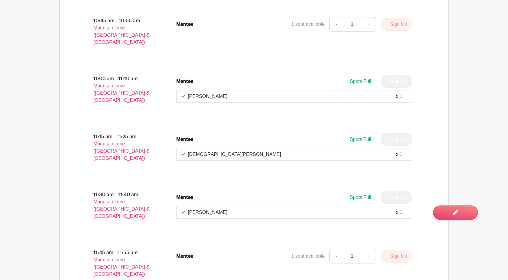 This screenshot has height=280, width=508. Describe the element at coordinates (123, 32) in the screenshot. I see `p: 10:45 am - 10:55 am` at that location.